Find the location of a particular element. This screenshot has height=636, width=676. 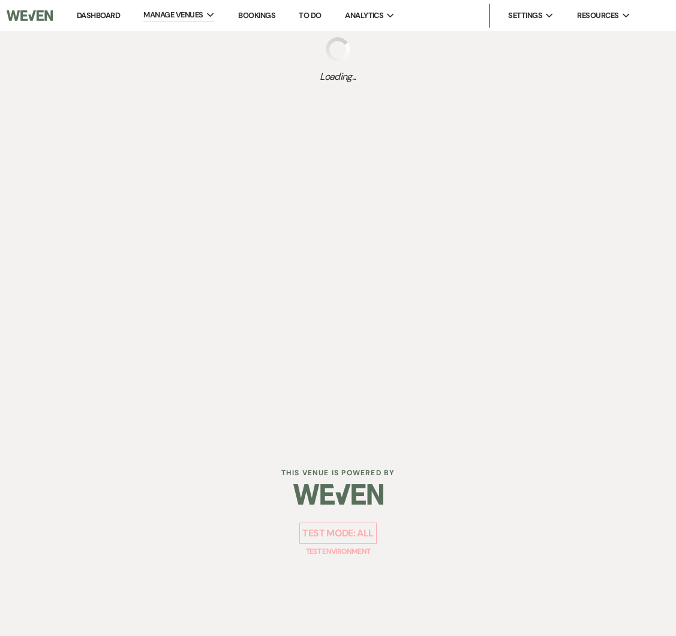

span: Settings is located at coordinates (525, 16).